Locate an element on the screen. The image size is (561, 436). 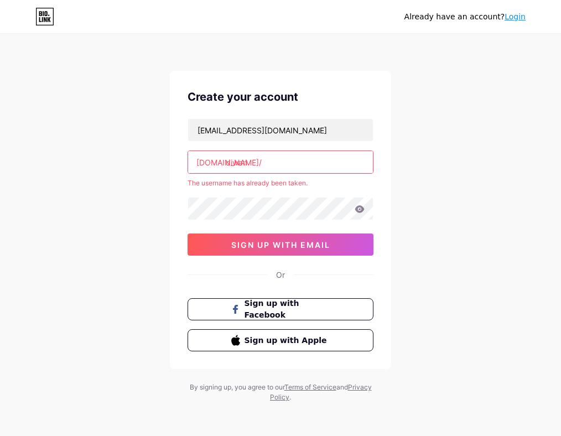
a: Terms of Service is located at coordinates (311, 387).